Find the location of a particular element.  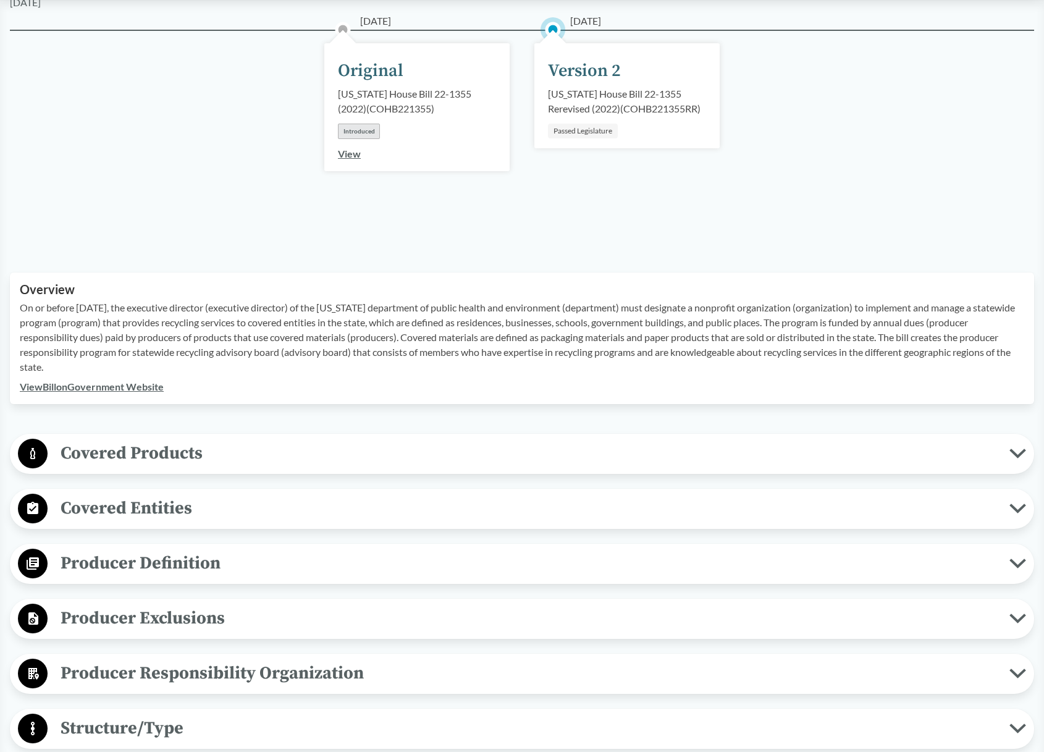

button: Producer Responsibility Organization is located at coordinates (522, 673).